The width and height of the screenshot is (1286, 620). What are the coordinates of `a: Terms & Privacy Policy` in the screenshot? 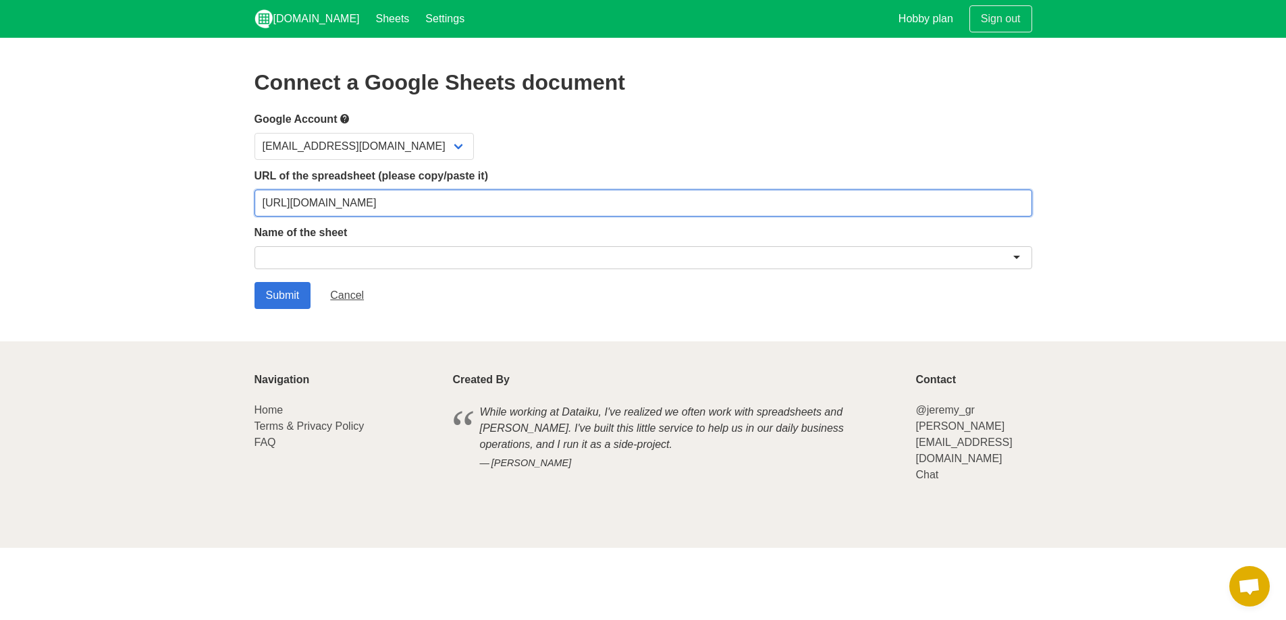 It's located at (309, 426).